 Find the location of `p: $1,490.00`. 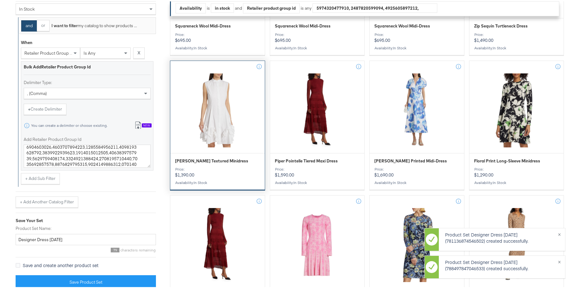

p: $1,490.00 is located at coordinates (517, 37).